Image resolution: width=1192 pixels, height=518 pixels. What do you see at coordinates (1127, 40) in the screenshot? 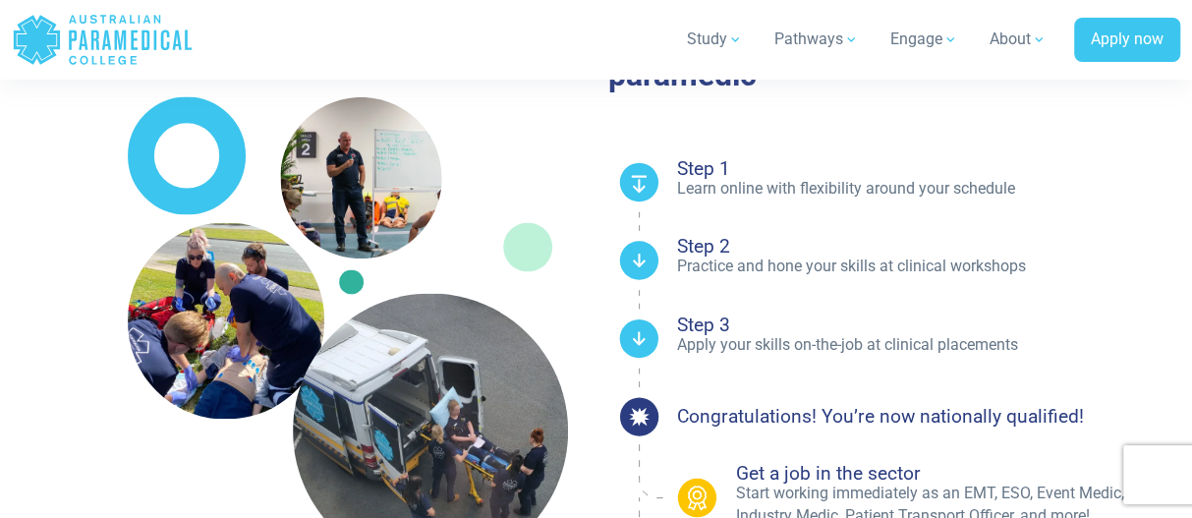
I see `a: Apply now` at bounding box center [1127, 40].